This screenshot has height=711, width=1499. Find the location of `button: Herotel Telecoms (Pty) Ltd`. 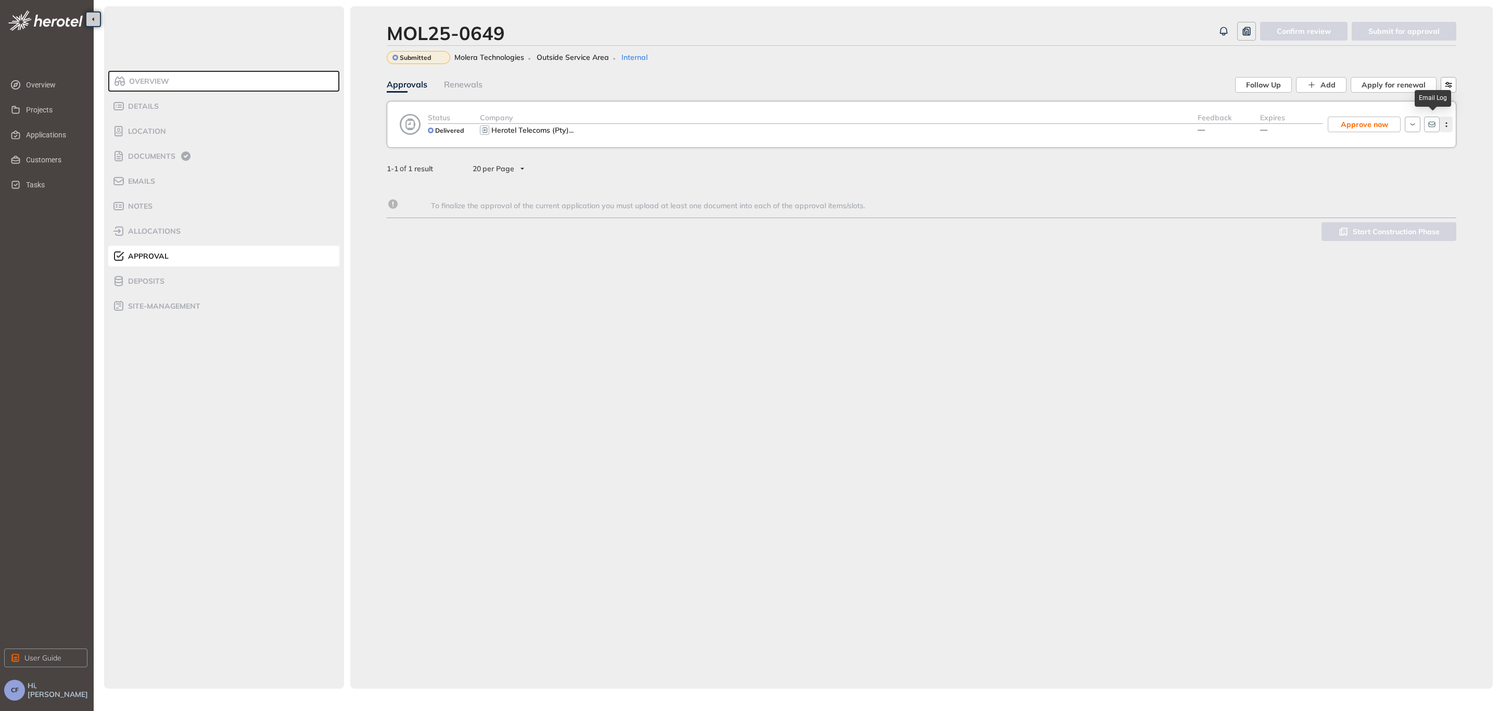

button: Herotel Telecoms (Pty) Ltd is located at coordinates (533, 130).